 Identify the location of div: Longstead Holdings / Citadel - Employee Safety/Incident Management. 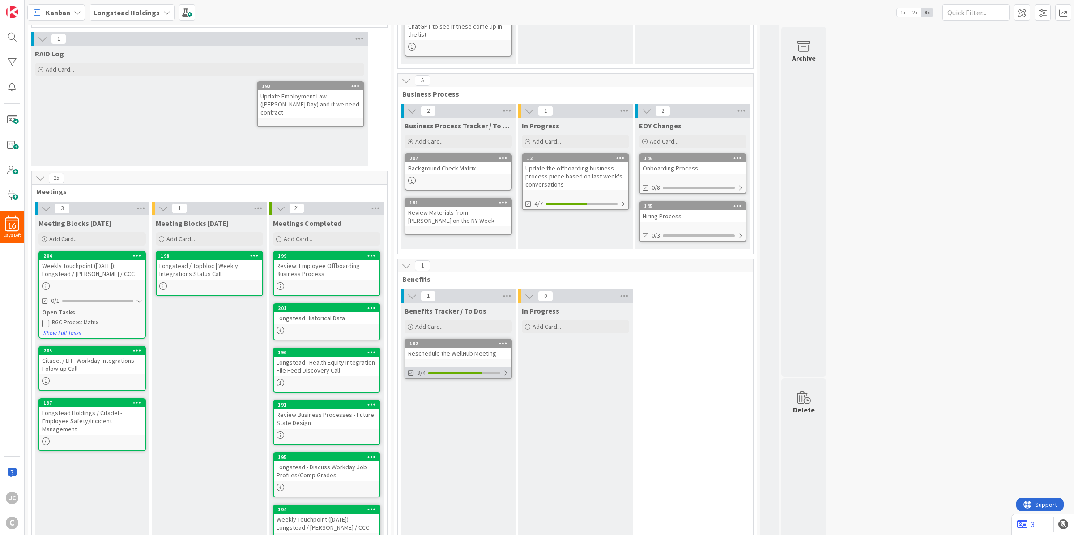
(92, 421).